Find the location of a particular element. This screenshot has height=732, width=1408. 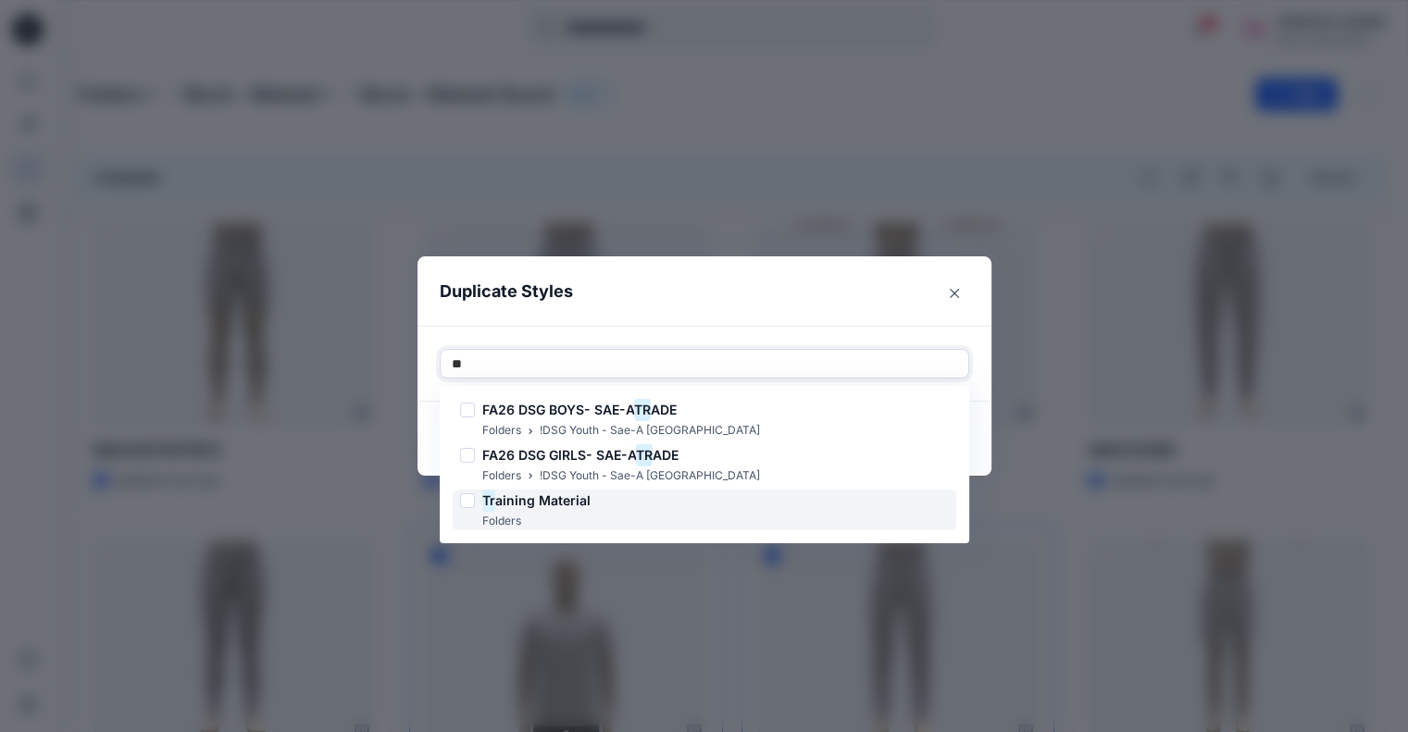

span: FA26 DSG GIRLS- SAE-A is located at coordinates (559, 454).